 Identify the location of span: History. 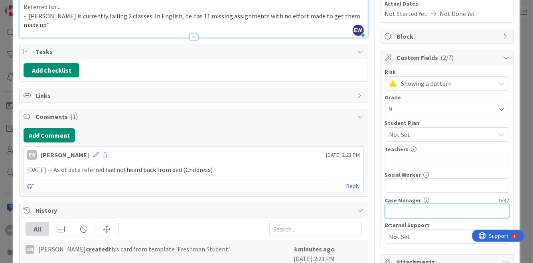
(194, 210).